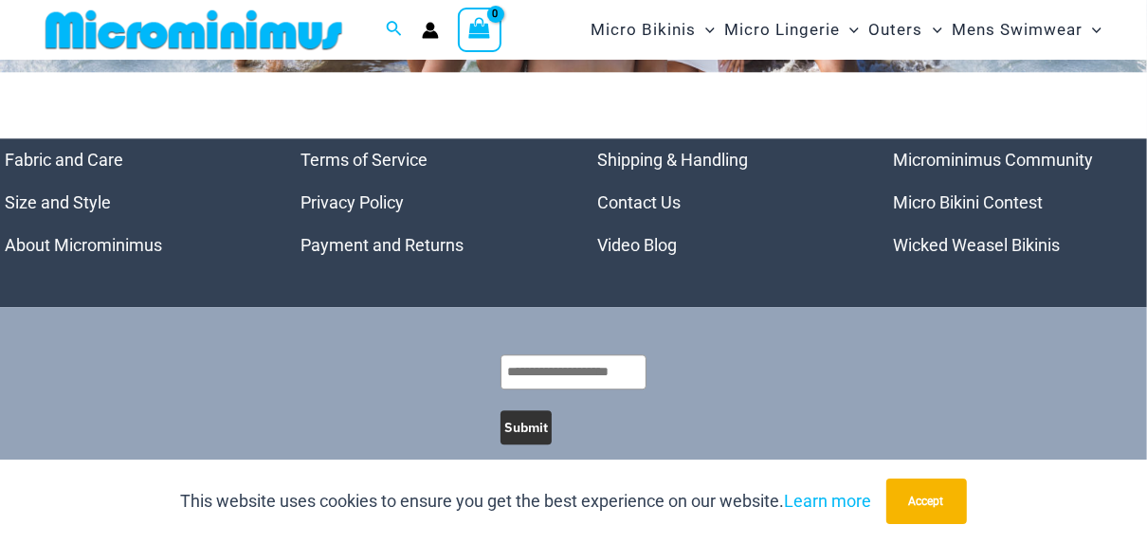 This screenshot has height=543, width=1147. What do you see at coordinates (993, 159) in the screenshot?
I see `a: Microminimus Community` at bounding box center [993, 159].